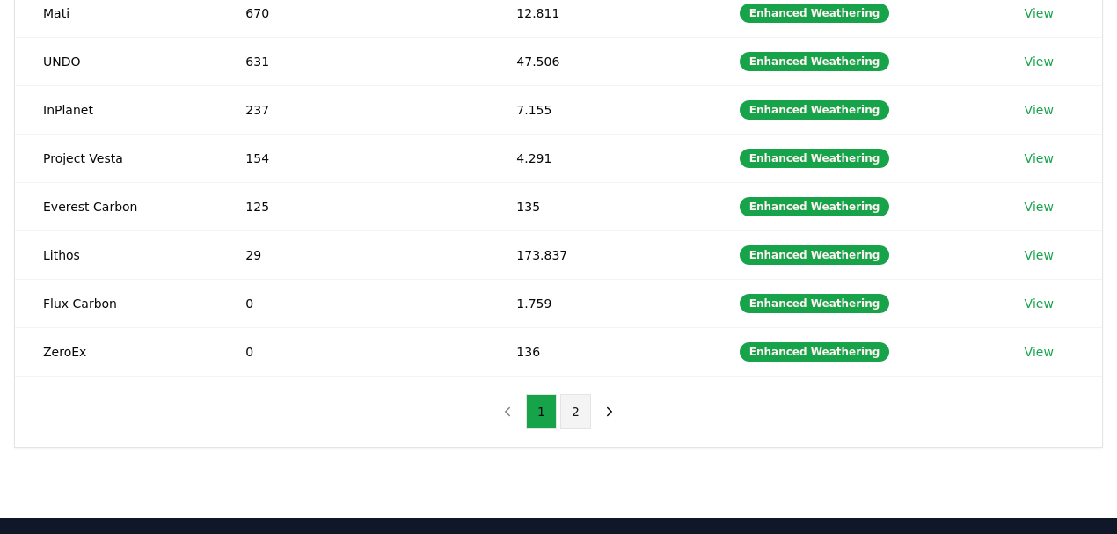 Image resolution: width=1117 pixels, height=534 pixels. I want to click on td: 125, so click(353, 206).